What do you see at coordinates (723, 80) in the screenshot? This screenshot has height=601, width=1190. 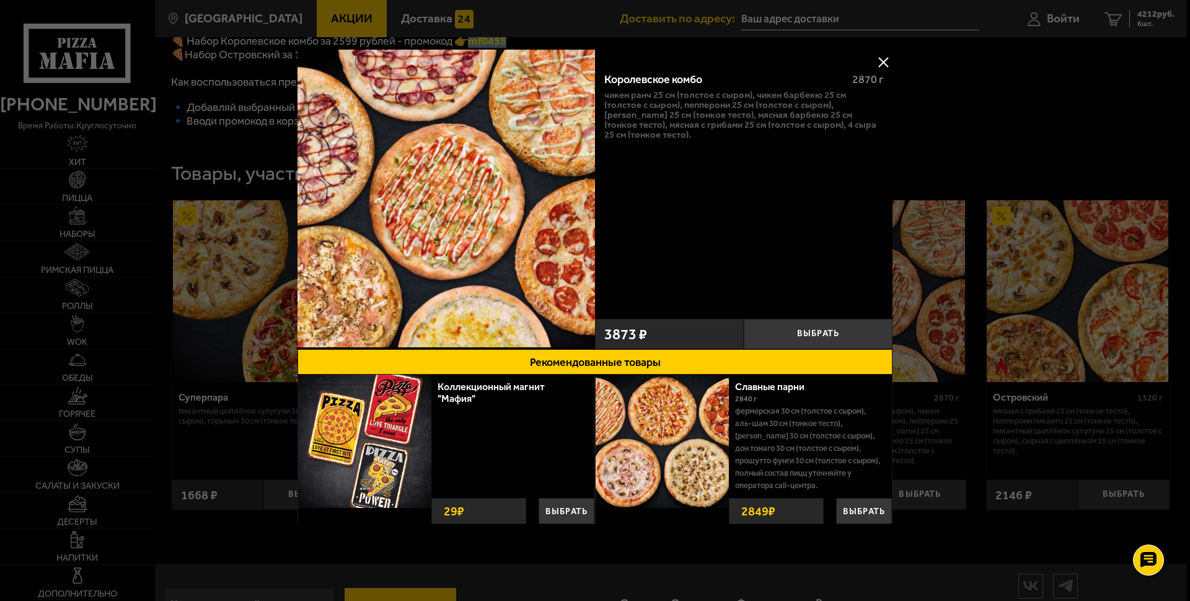 I see `div: Королевское комбо` at bounding box center [723, 80].